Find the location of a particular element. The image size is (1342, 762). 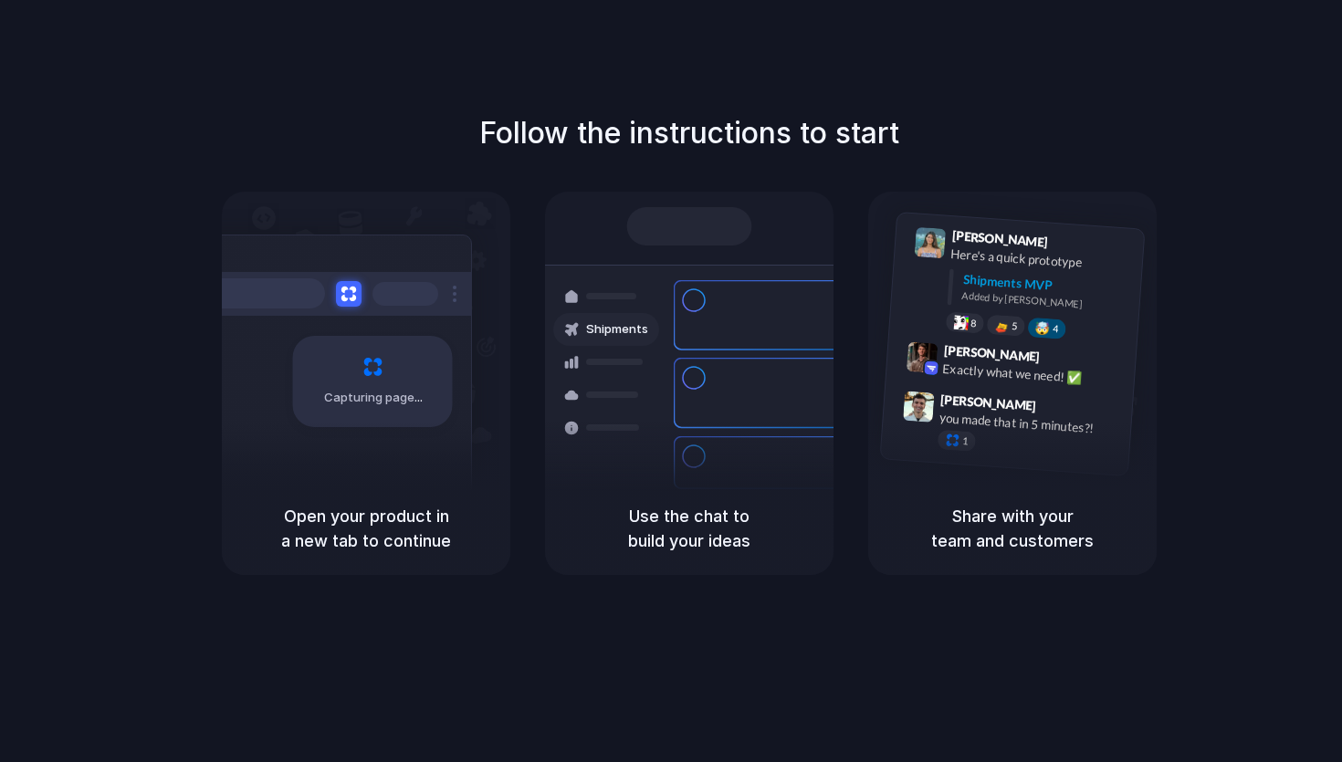

span: 9:41 AM is located at coordinates (1072, 245).